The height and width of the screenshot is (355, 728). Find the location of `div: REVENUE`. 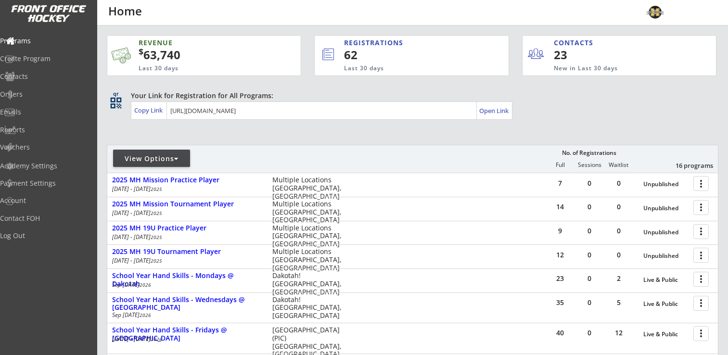

div: REVENUE is located at coordinates (197, 43).